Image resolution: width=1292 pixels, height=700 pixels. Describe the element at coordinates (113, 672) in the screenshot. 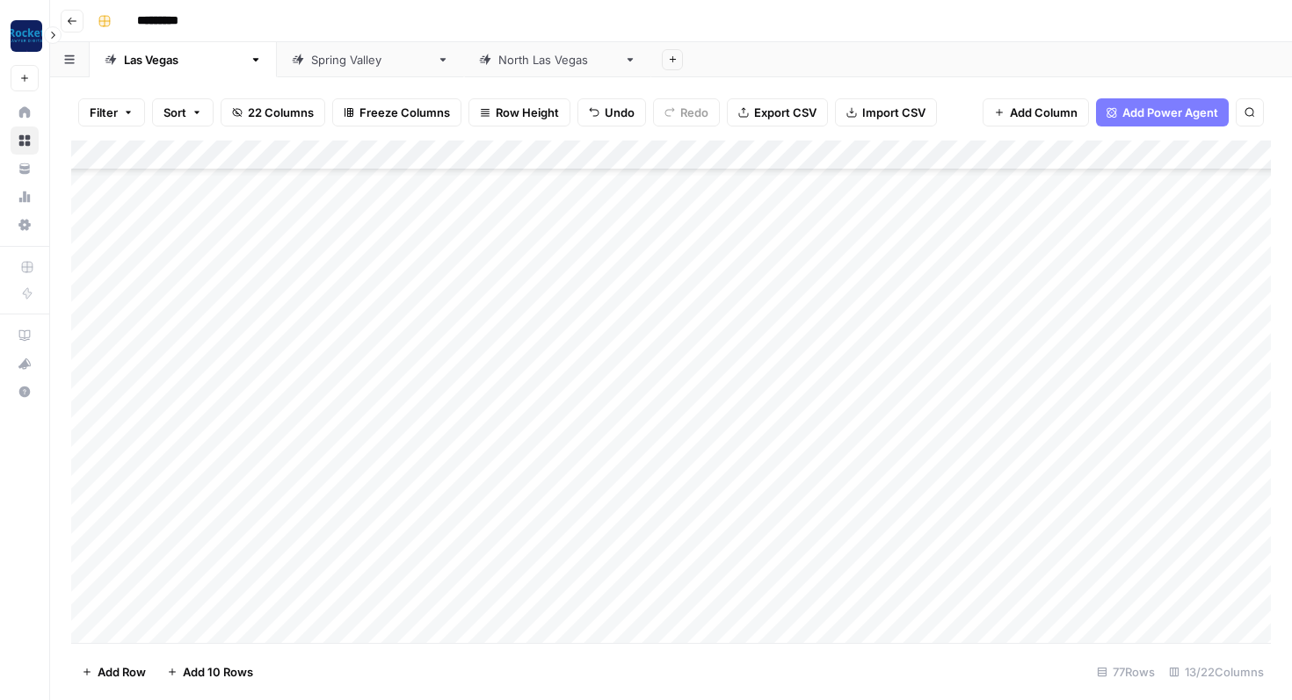

I see `button: Add Row` at that location.